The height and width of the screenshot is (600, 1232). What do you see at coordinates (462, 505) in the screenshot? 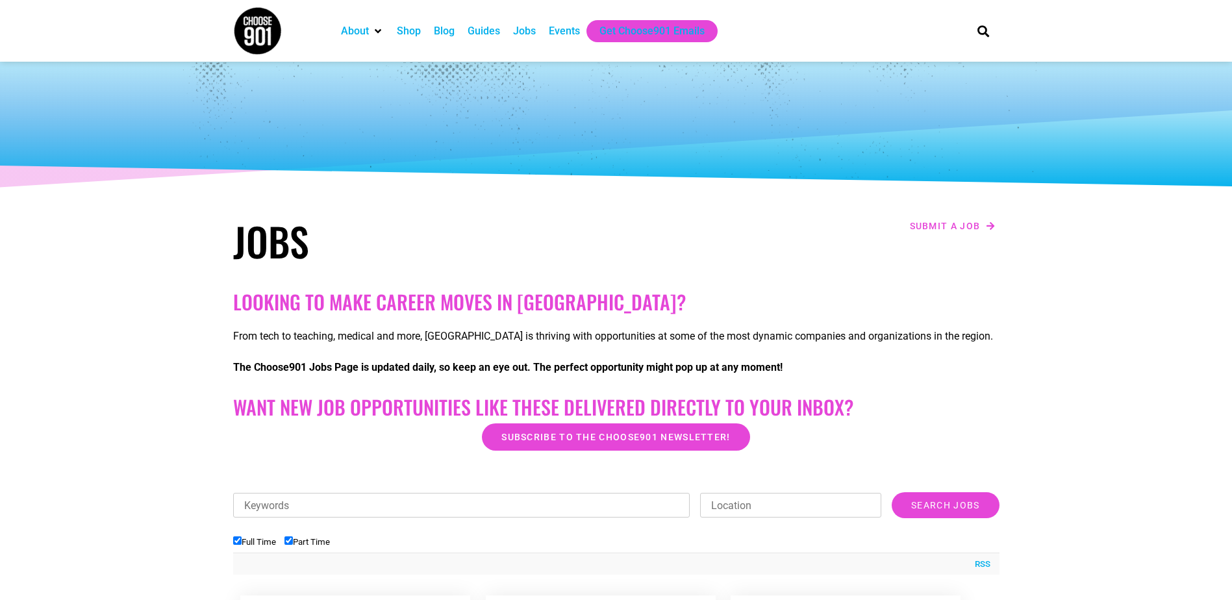
I see `input: Keywords` at bounding box center [462, 505].